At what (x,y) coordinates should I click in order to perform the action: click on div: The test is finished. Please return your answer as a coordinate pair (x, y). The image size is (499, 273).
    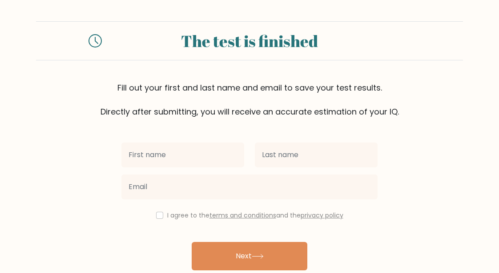
    Looking at the image, I should click on (249, 41).